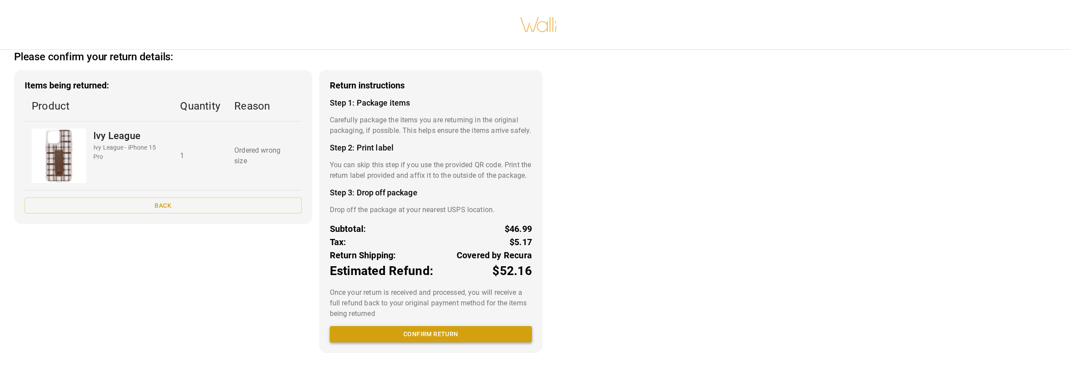 The image size is (1070, 367). Describe the element at coordinates (430, 125) in the screenshot. I see `p: Carefully package the items you are returning in the original packaging, if possible. This helps ...` at that location.